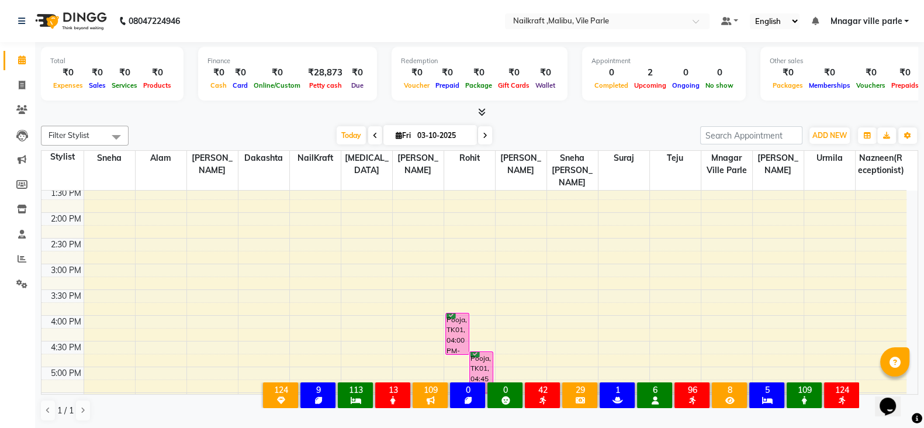  I want to click on div: 5:00 PM, so click(66, 373).